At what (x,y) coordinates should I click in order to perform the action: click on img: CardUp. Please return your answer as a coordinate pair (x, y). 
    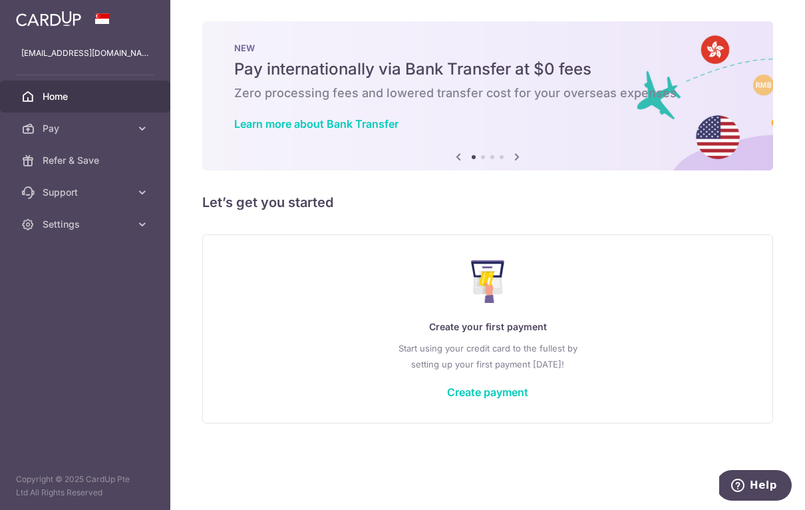
    Looking at the image, I should click on (49, 19).